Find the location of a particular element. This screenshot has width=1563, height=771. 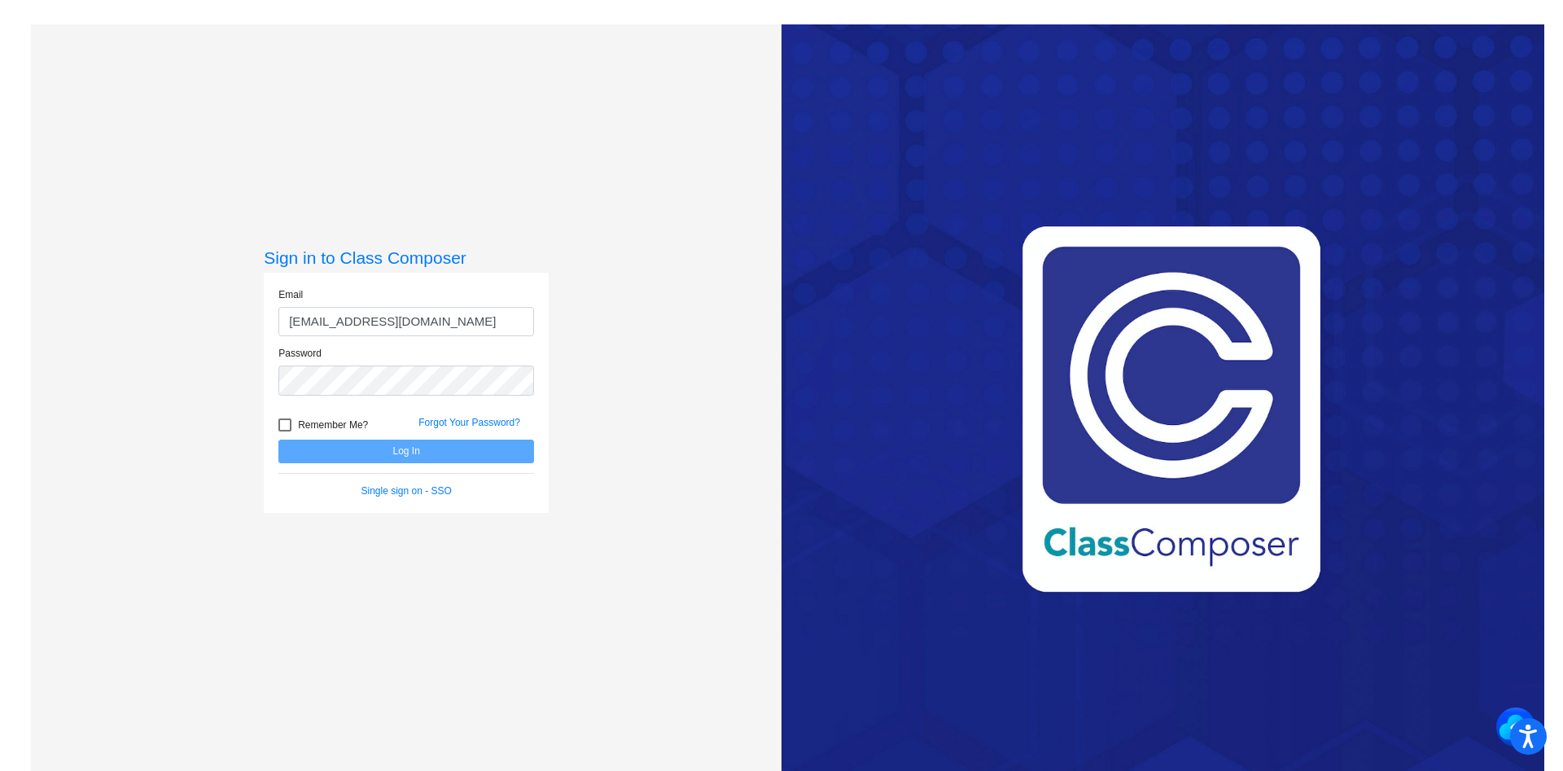

h3: Sign in to Class Composer is located at coordinates (406, 257).